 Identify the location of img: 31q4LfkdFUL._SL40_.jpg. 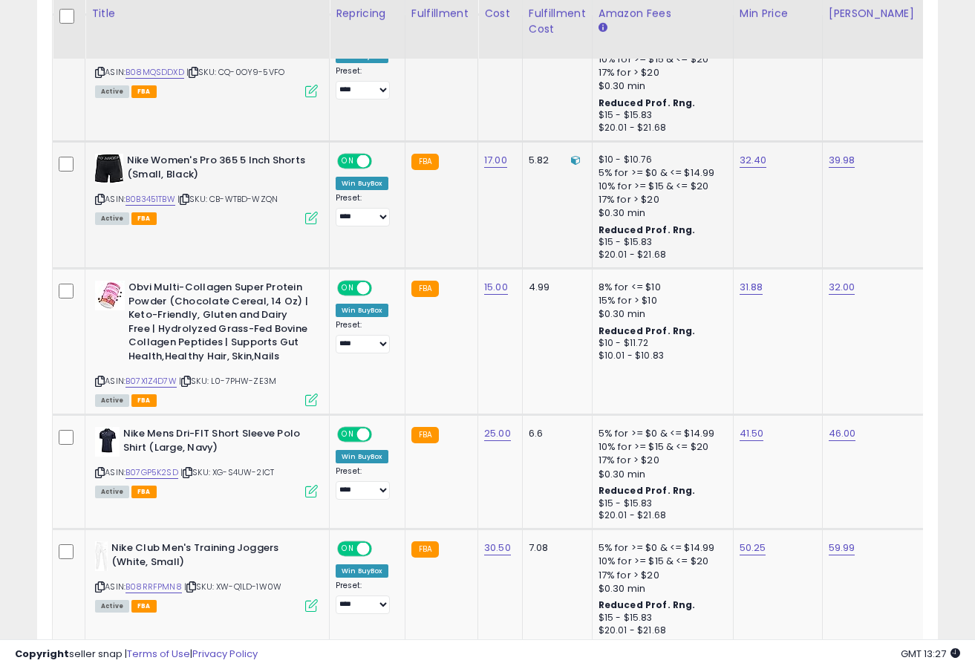
(107, 442).